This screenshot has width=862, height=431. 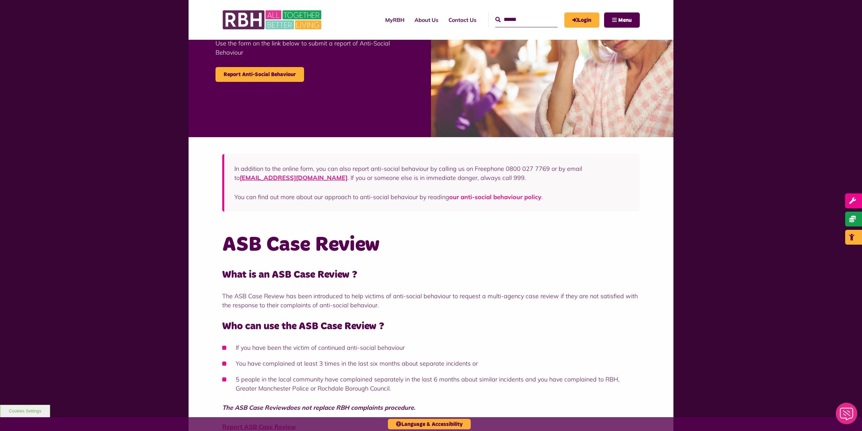 I want to click on p: In addition to the online form, you can also report anti-social behaviour by calling us on Freeph..., so click(x=432, y=173).